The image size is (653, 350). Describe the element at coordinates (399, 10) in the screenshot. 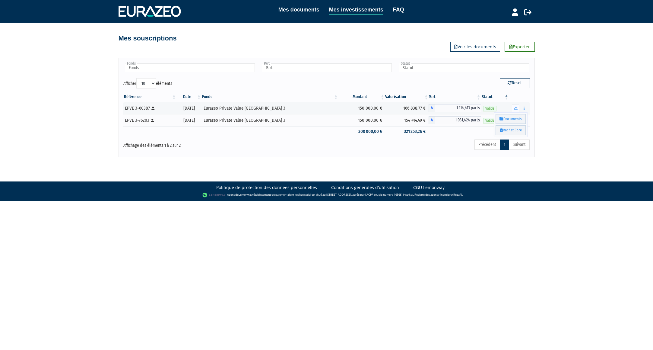

I see `a: FAQ` at that location.